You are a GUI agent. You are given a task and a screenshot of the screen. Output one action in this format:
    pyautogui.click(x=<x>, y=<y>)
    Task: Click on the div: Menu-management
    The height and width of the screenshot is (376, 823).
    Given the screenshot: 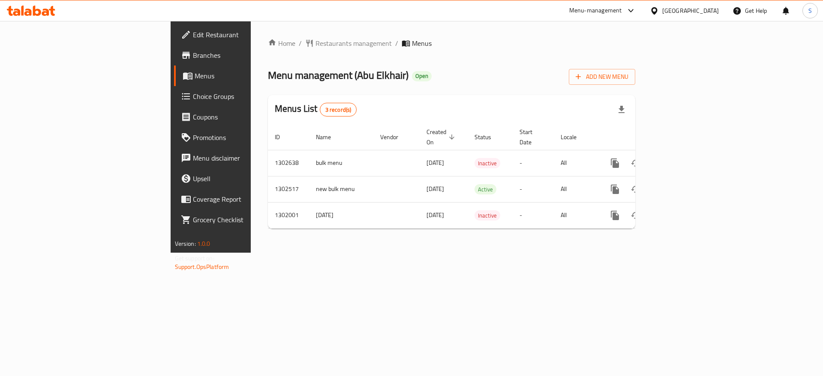 What is the action you would take?
    pyautogui.click(x=595, y=11)
    